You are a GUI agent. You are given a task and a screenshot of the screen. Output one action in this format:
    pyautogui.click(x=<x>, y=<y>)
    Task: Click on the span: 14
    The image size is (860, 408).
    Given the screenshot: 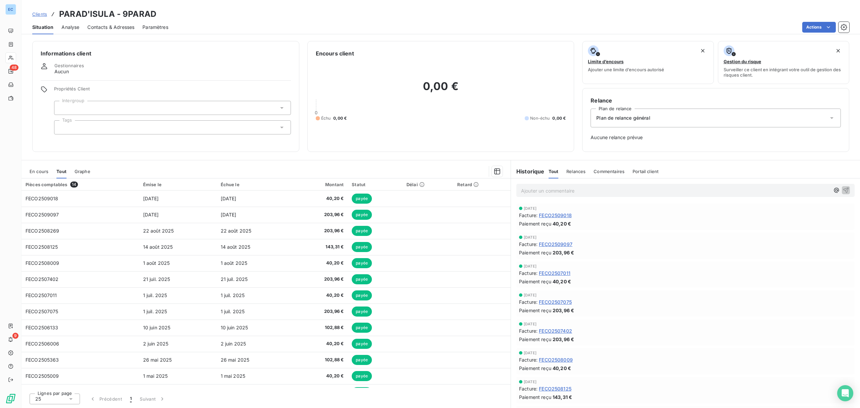 What is the action you would take?
    pyautogui.click(x=74, y=184)
    